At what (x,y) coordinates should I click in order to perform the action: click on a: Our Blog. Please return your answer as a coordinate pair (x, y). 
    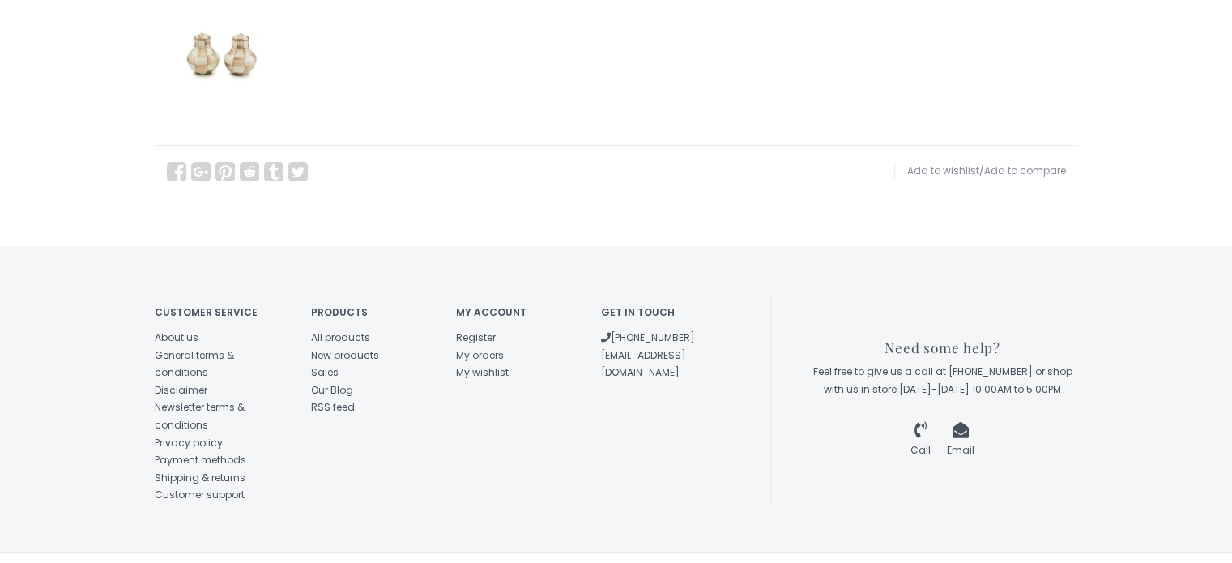
    Looking at the image, I should click on (332, 389).